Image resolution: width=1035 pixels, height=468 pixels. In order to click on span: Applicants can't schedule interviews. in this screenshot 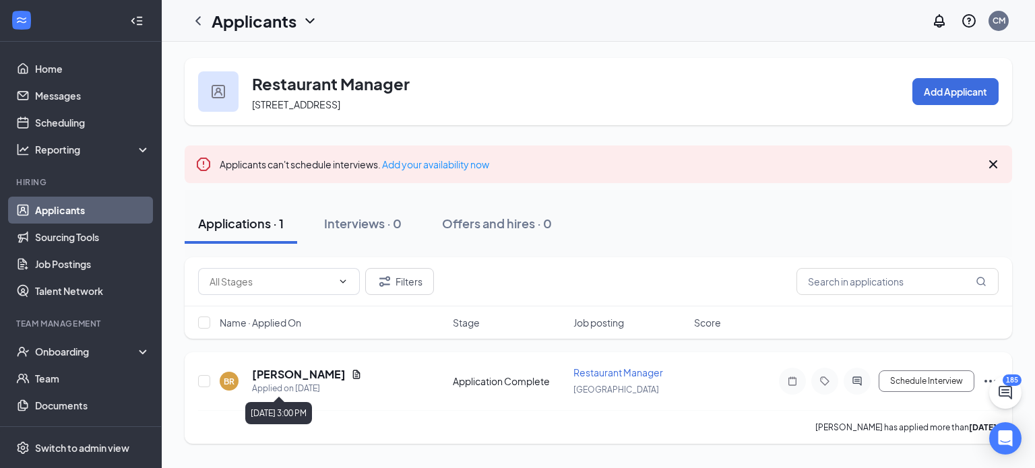, I will do `click(354, 164)`.